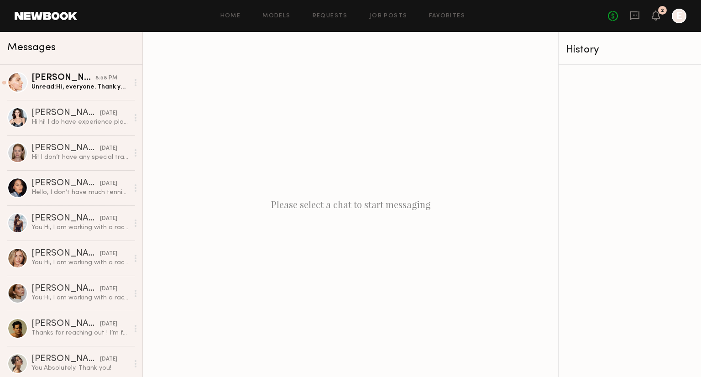 The height and width of the screenshot is (377, 701). What do you see at coordinates (80, 122) in the screenshot?
I see `div: Hi hi! I do have experience playing paddle and tennis. Yes I am available for this day` at bounding box center [80, 122].